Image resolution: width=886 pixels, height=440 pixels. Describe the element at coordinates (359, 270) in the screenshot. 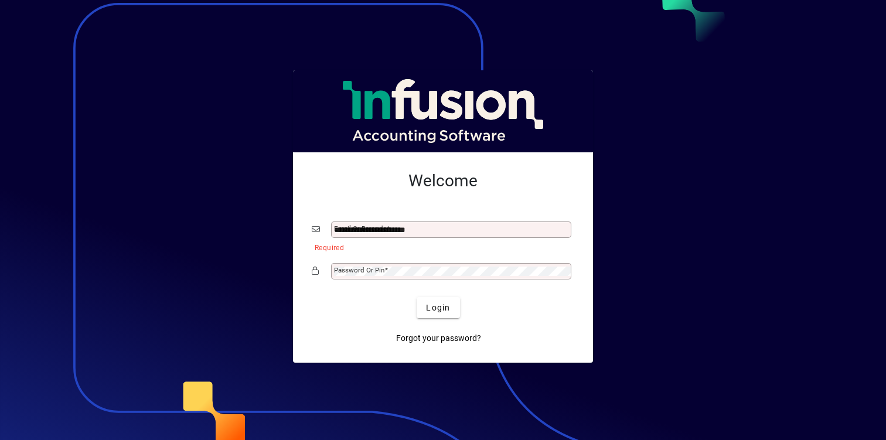

I see `mat-label: Password or Pin` at that location.